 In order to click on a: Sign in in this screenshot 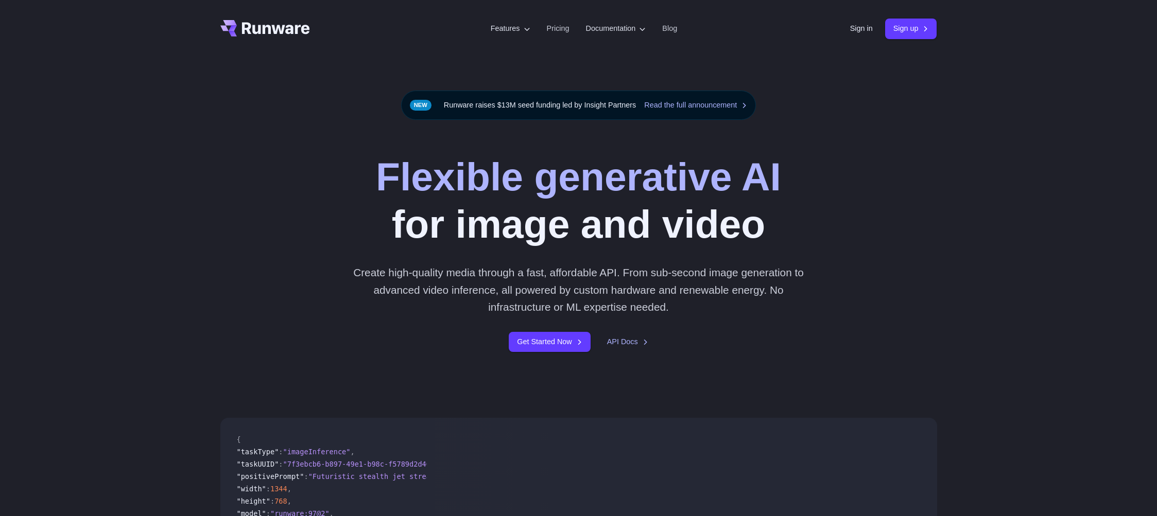, I will do `click(861, 28)`.